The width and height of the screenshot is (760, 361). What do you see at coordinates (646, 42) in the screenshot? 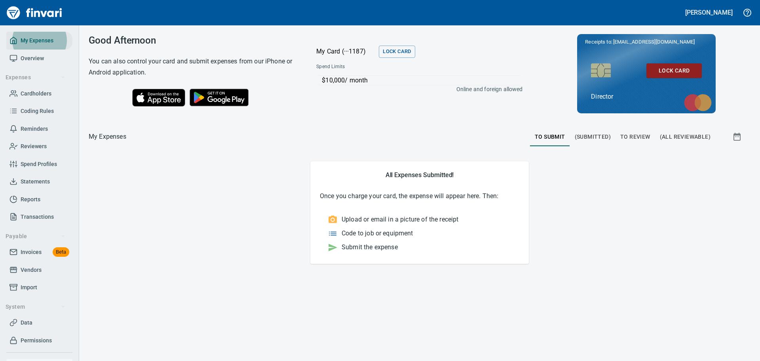
I see `p: Receipts to:` at bounding box center [646, 42].